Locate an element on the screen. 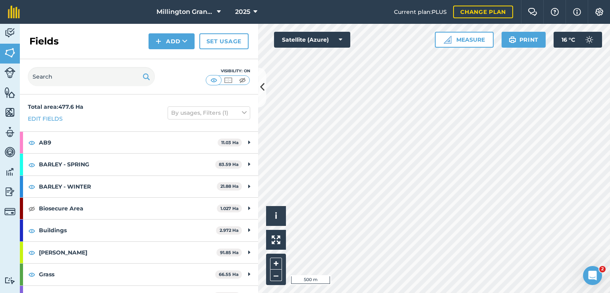  button: i is located at coordinates (276, 216).